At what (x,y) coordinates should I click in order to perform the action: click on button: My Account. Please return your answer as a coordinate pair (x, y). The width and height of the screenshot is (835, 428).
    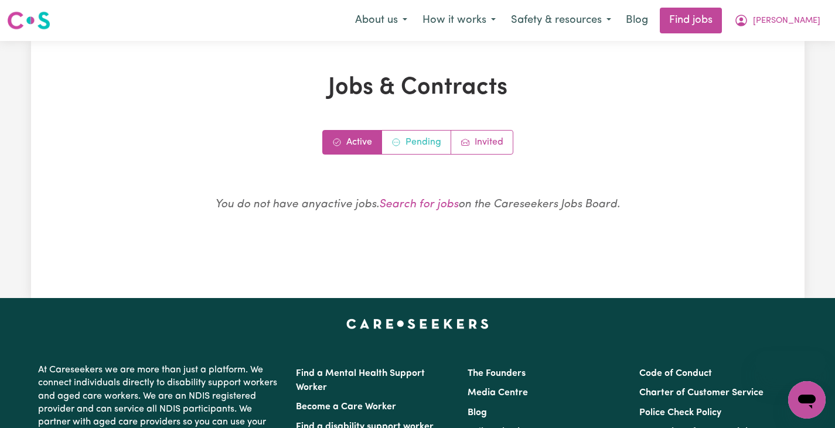
    Looking at the image, I should click on (777, 21).